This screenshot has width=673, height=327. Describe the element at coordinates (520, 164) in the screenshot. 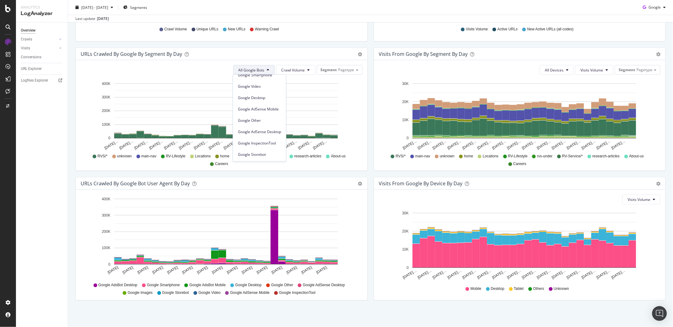

I see `span: Careers` at that location.